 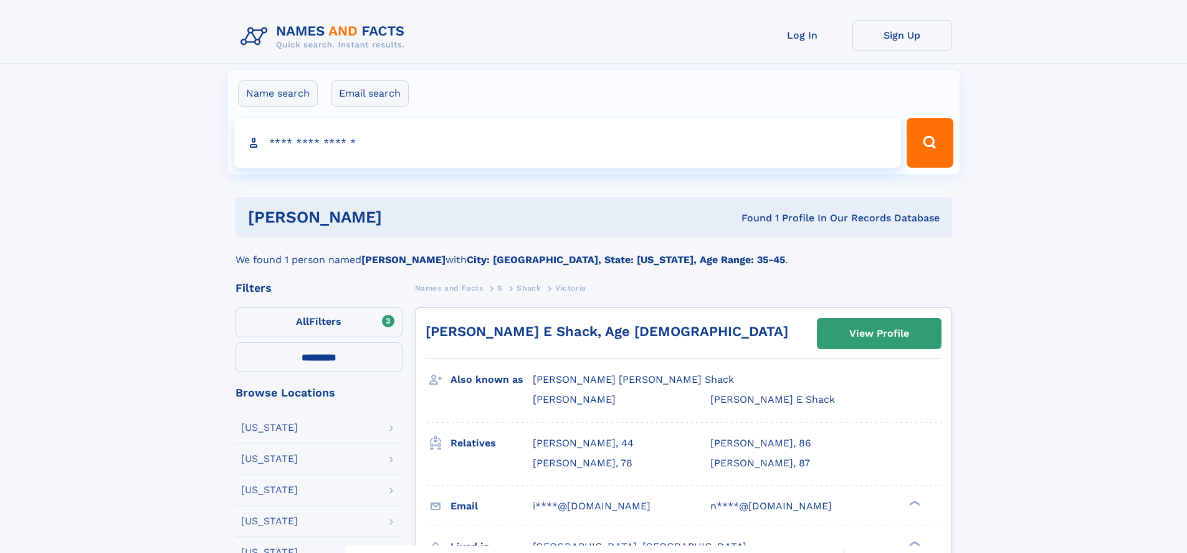 I want to click on label: Email search, so click(x=369, y=93).